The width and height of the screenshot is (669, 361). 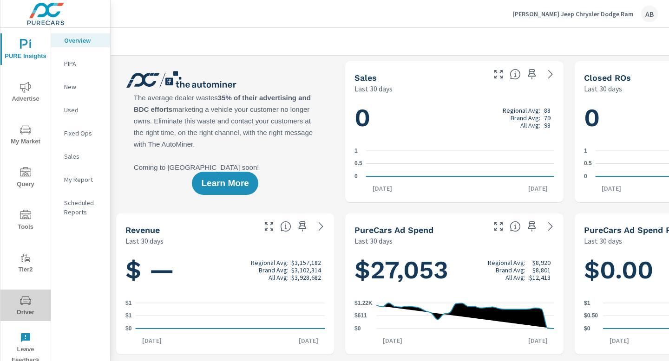 I want to click on span: Total sales revenue over the selected date range. [Source: This data is sourced from the dealer’s..., so click(x=286, y=227).